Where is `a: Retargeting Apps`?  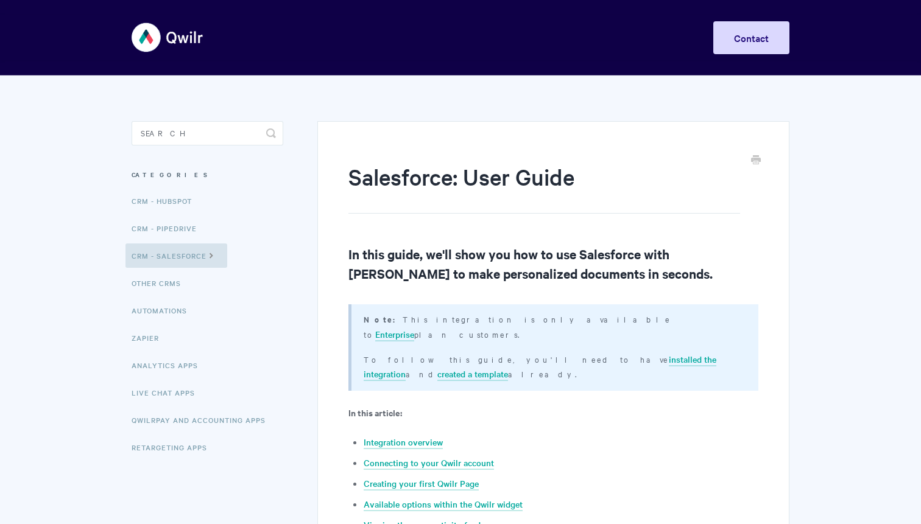 a: Retargeting Apps is located at coordinates (174, 448).